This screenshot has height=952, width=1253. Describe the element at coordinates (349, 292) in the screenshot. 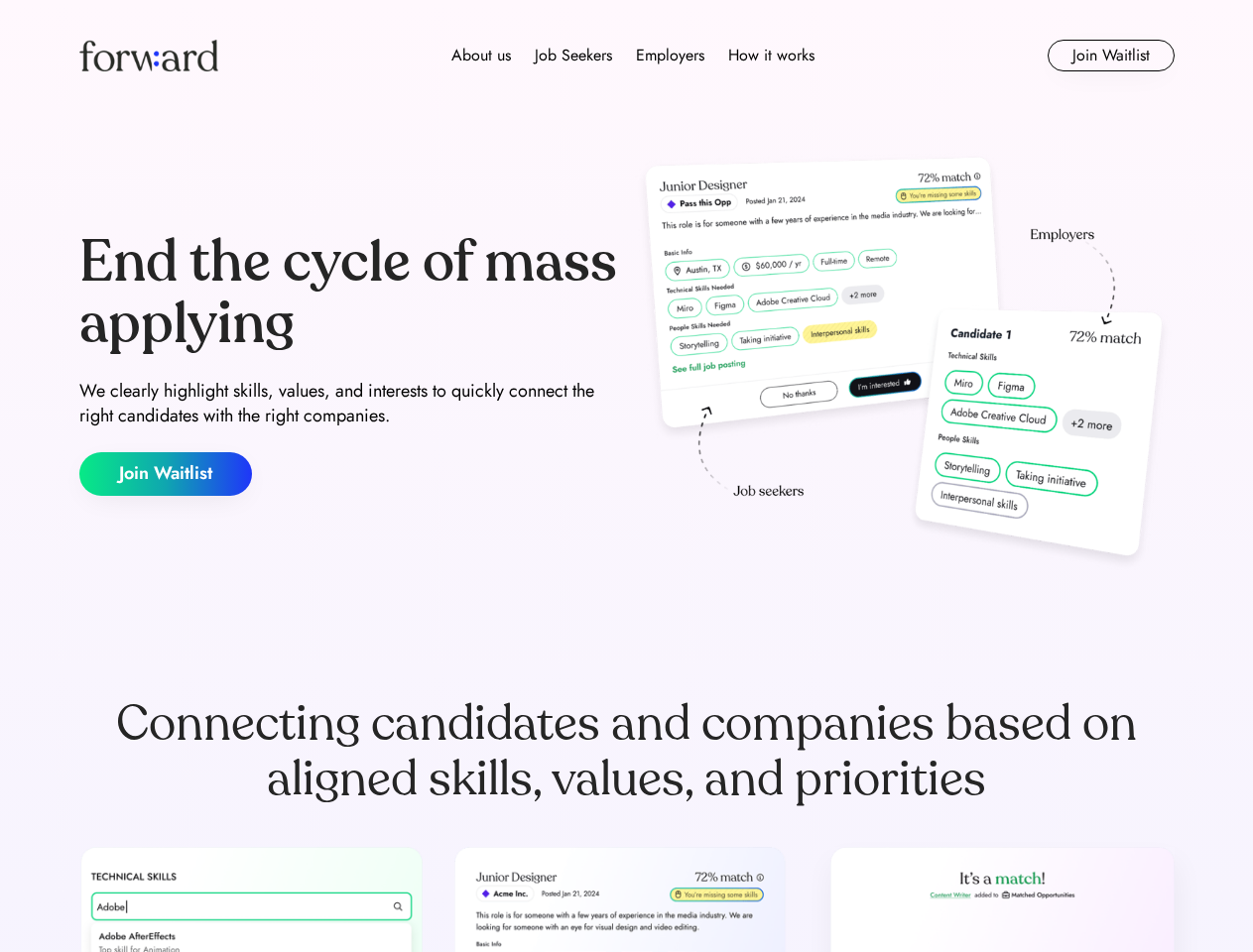

I see `div: End the cycle of mass applying` at that location.